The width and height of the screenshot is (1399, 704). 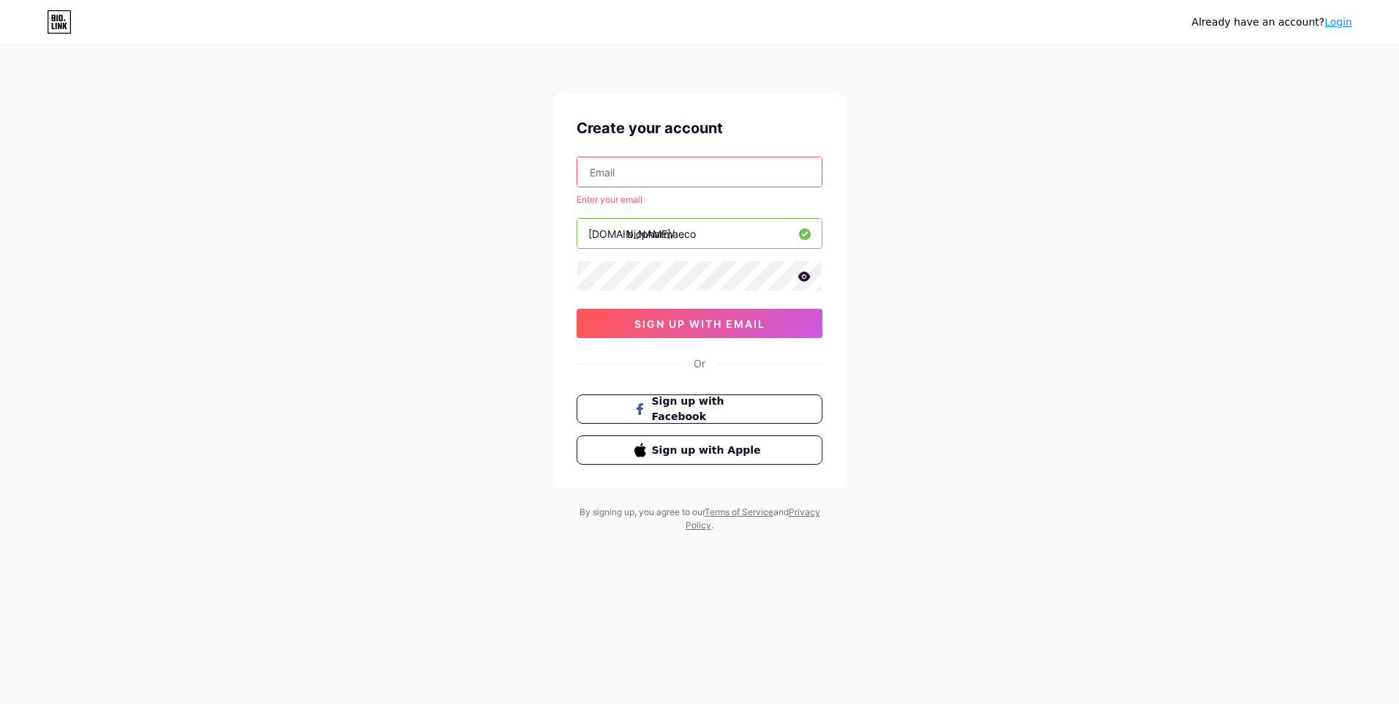 What do you see at coordinates (699, 323) in the screenshot?
I see `span: sign up with email` at bounding box center [699, 323].